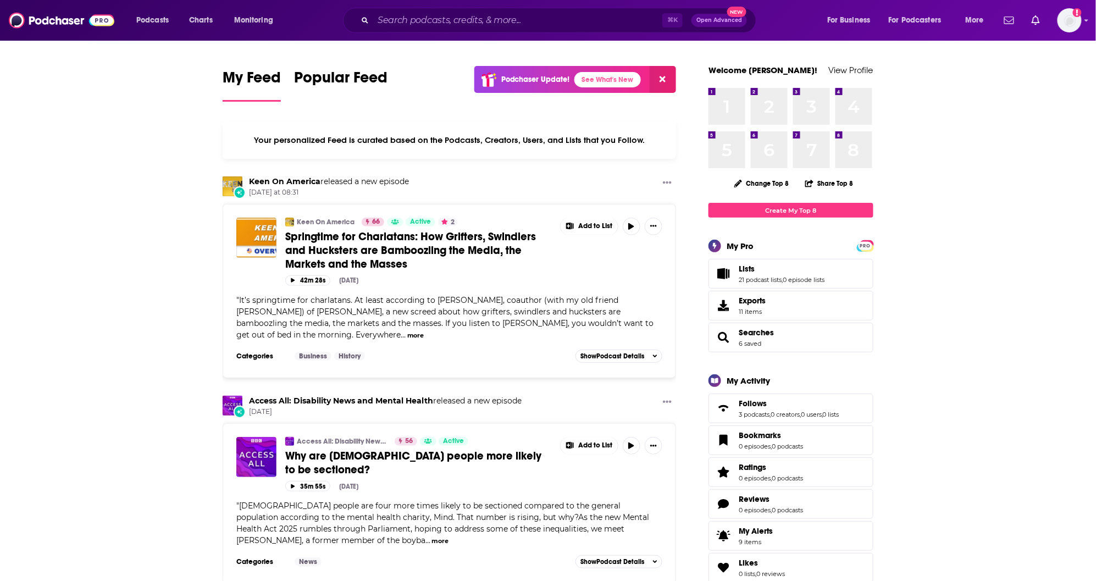 The width and height of the screenshot is (1096, 581). What do you see at coordinates (232, 186) in the screenshot?
I see `img: Keen On America` at bounding box center [232, 186].